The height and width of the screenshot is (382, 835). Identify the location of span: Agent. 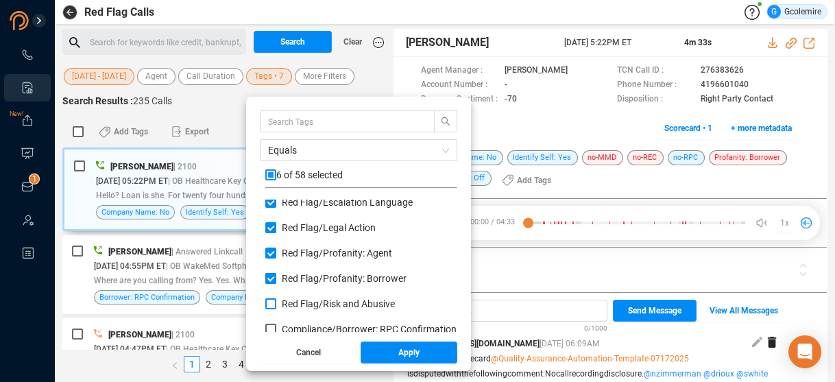
(156, 76).